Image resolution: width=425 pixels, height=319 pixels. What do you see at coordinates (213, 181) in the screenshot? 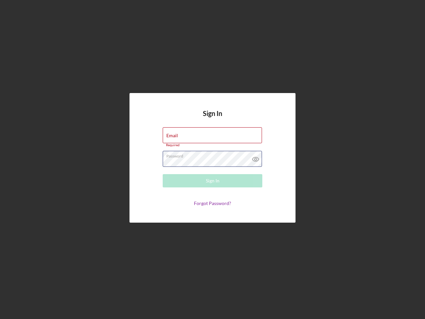
I see `button: Sign In` at bounding box center [213, 181].